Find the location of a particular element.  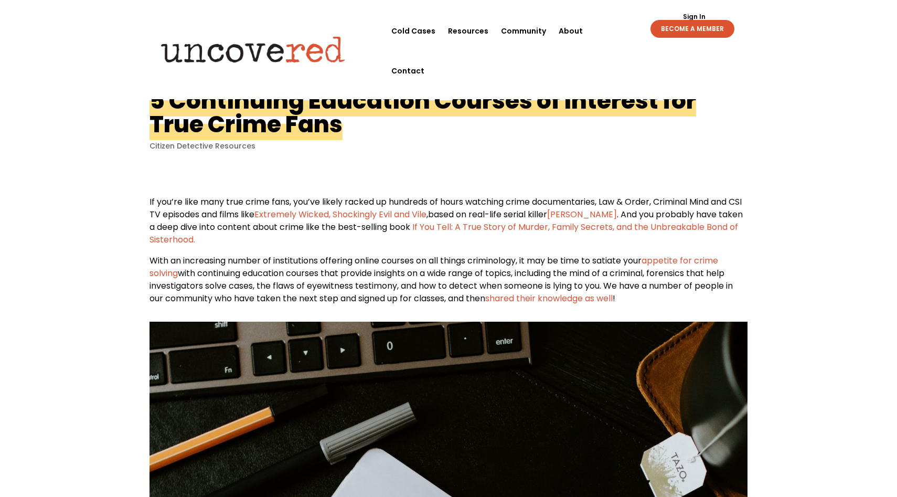

img: Uncovered logo is located at coordinates (253, 49).